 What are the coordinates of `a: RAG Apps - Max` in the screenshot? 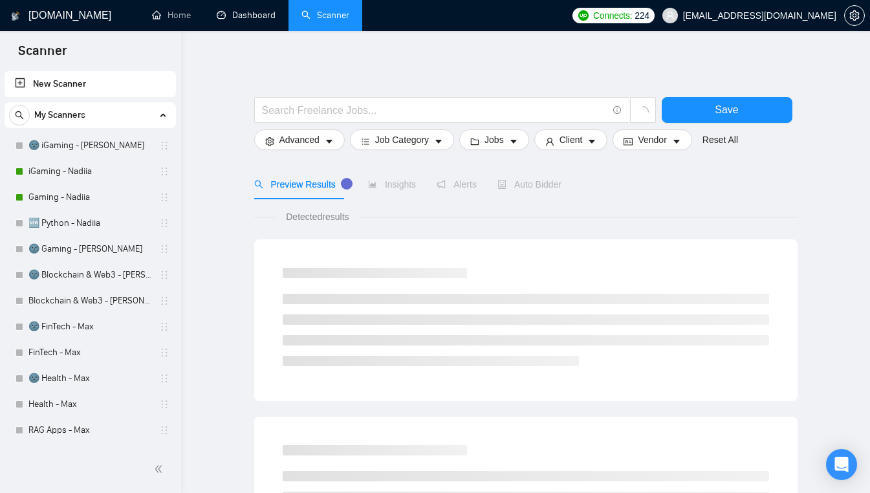 It's located at (90, 430).